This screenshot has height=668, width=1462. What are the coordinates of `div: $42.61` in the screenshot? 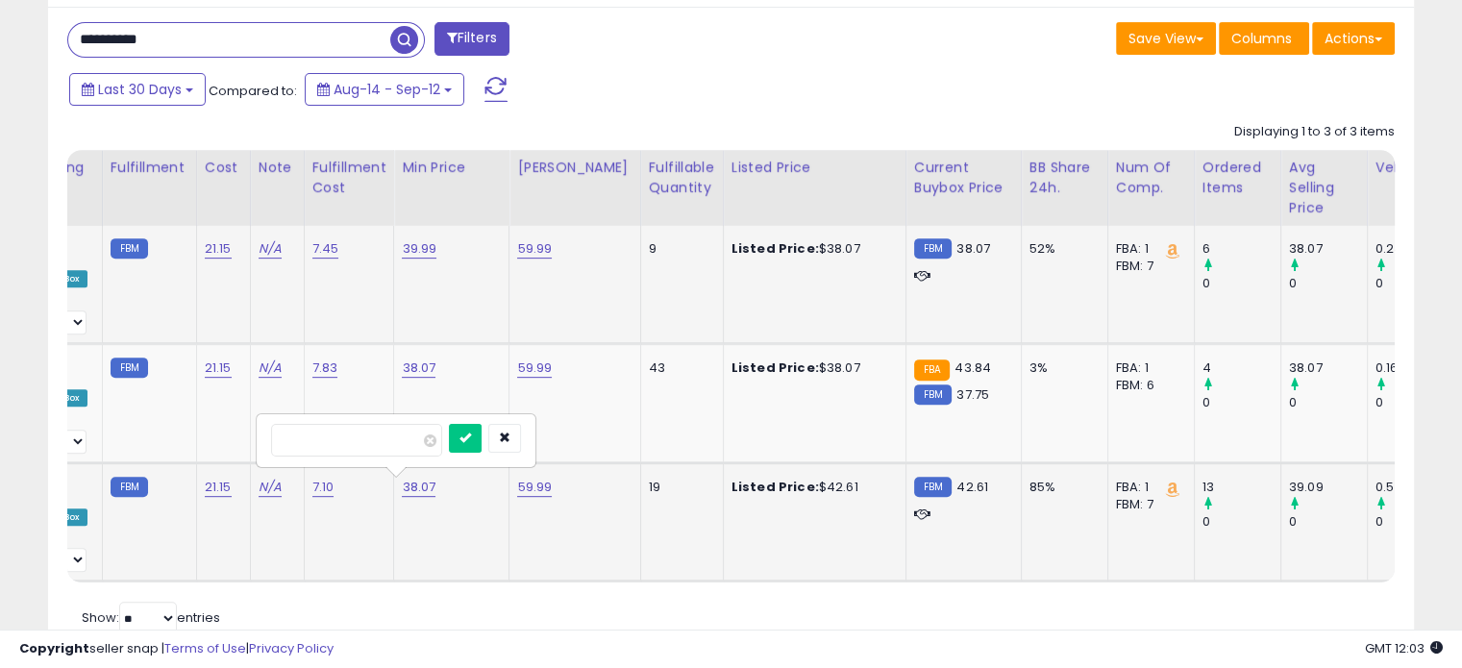 It's located at (812, 487).